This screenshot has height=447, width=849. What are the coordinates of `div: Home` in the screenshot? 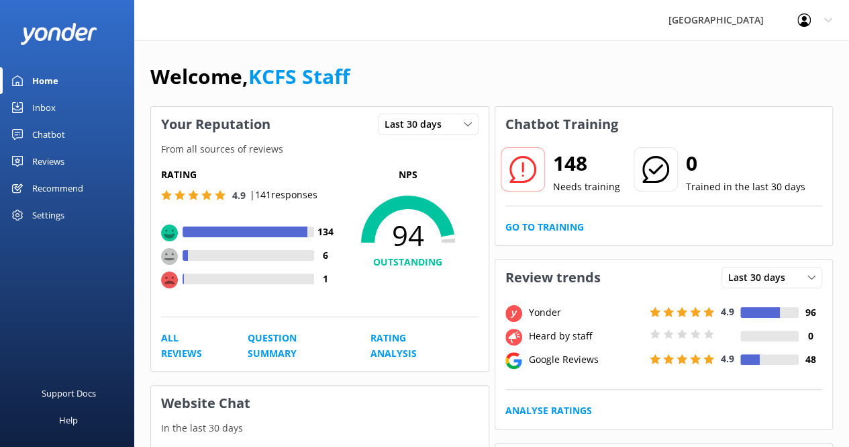 It's located at (45, 81).